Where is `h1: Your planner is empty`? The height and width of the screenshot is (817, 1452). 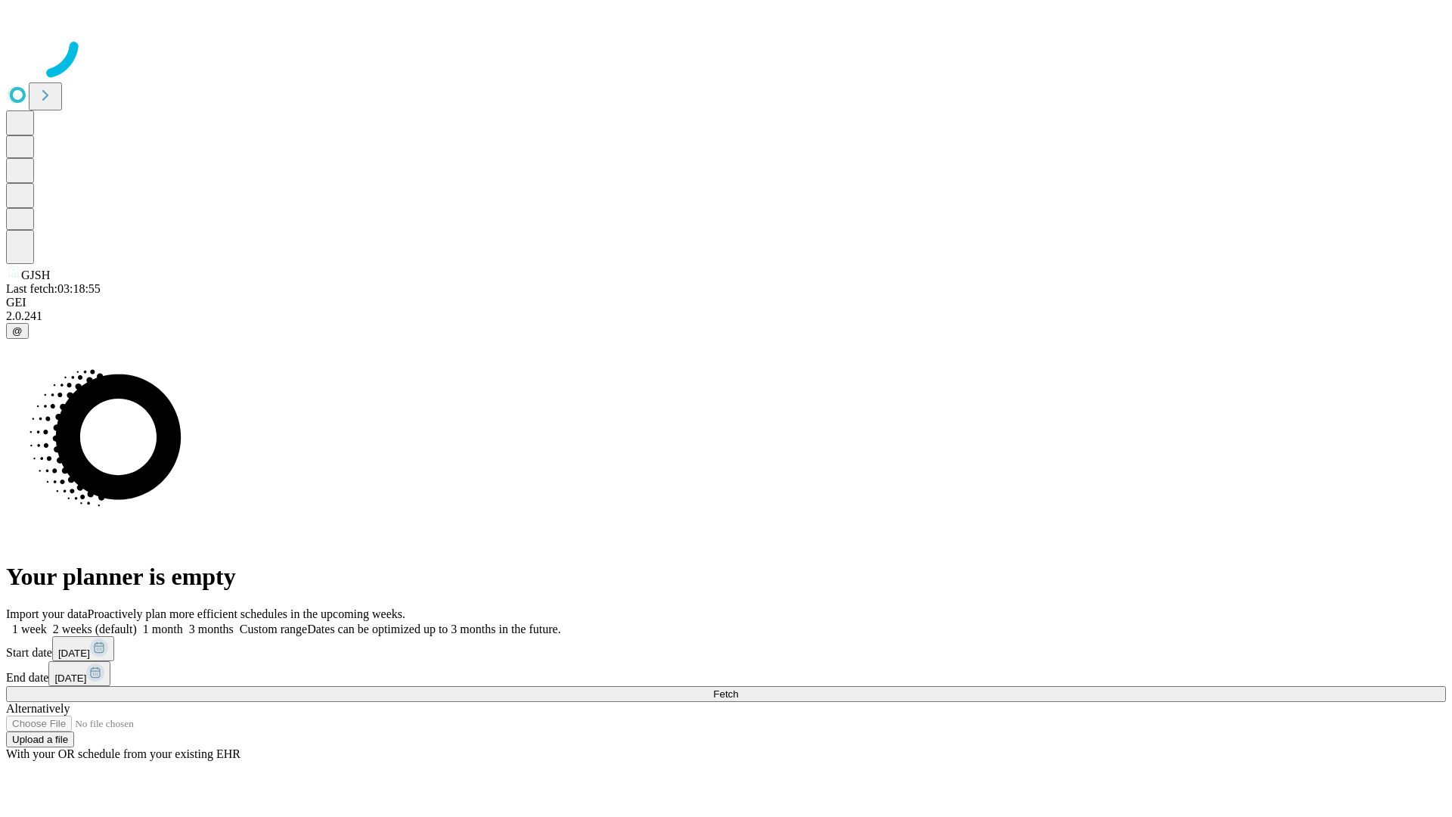
h1: Your planner is empty is located at coordinates (726, 576).